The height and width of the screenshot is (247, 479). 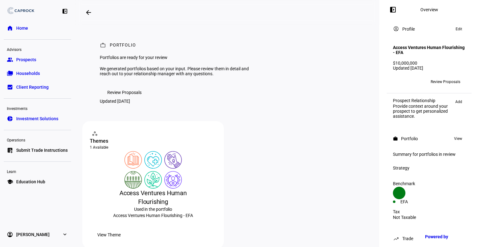 What do you see at coordinates (37, 49) in the screenshot?
I see `div: Advisors` at bounding box center [37, 49].